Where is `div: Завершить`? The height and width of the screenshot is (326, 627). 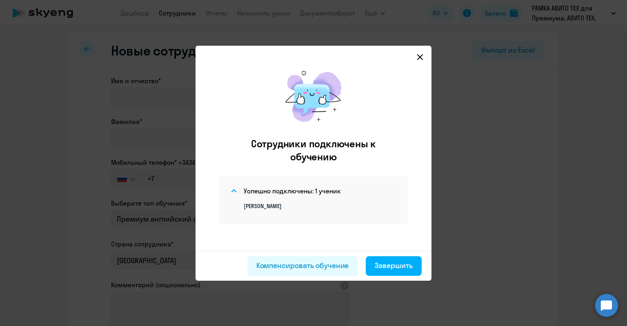
div: Завершить is located at coordinates (394, 266).